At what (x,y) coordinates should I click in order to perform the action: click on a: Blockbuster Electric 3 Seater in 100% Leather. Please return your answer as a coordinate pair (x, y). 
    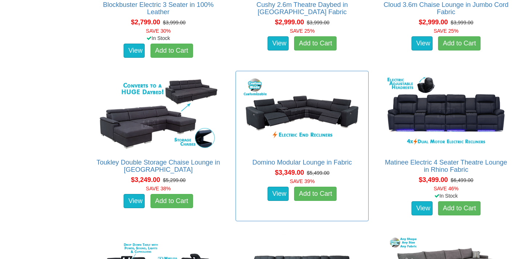
    Looking at the image, I should click on (158, 8).